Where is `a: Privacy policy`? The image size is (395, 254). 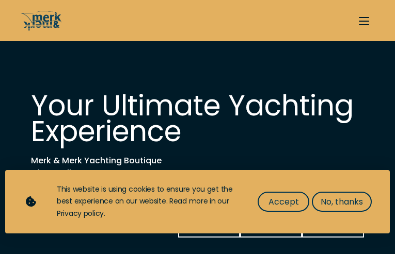
a: Privacy policy is located at coordinates (80, 214).